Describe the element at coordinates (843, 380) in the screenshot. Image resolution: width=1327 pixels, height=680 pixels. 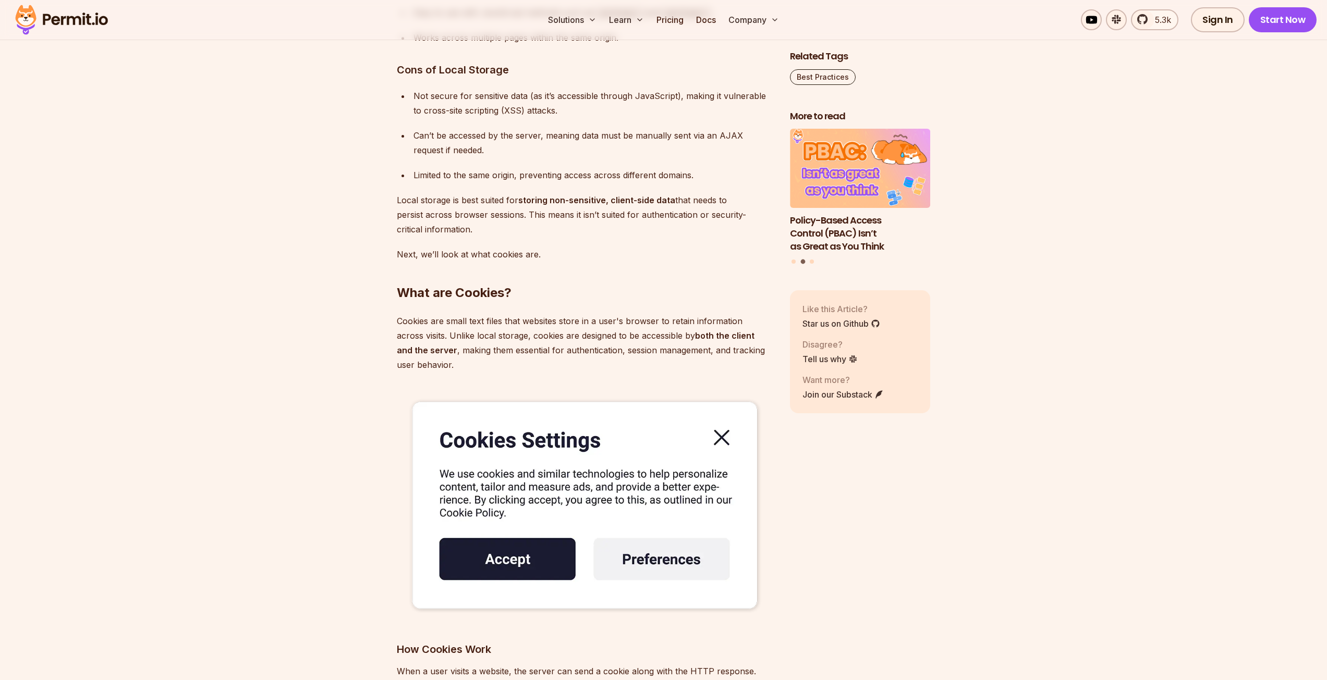
I see `p: Want more?` at that location.